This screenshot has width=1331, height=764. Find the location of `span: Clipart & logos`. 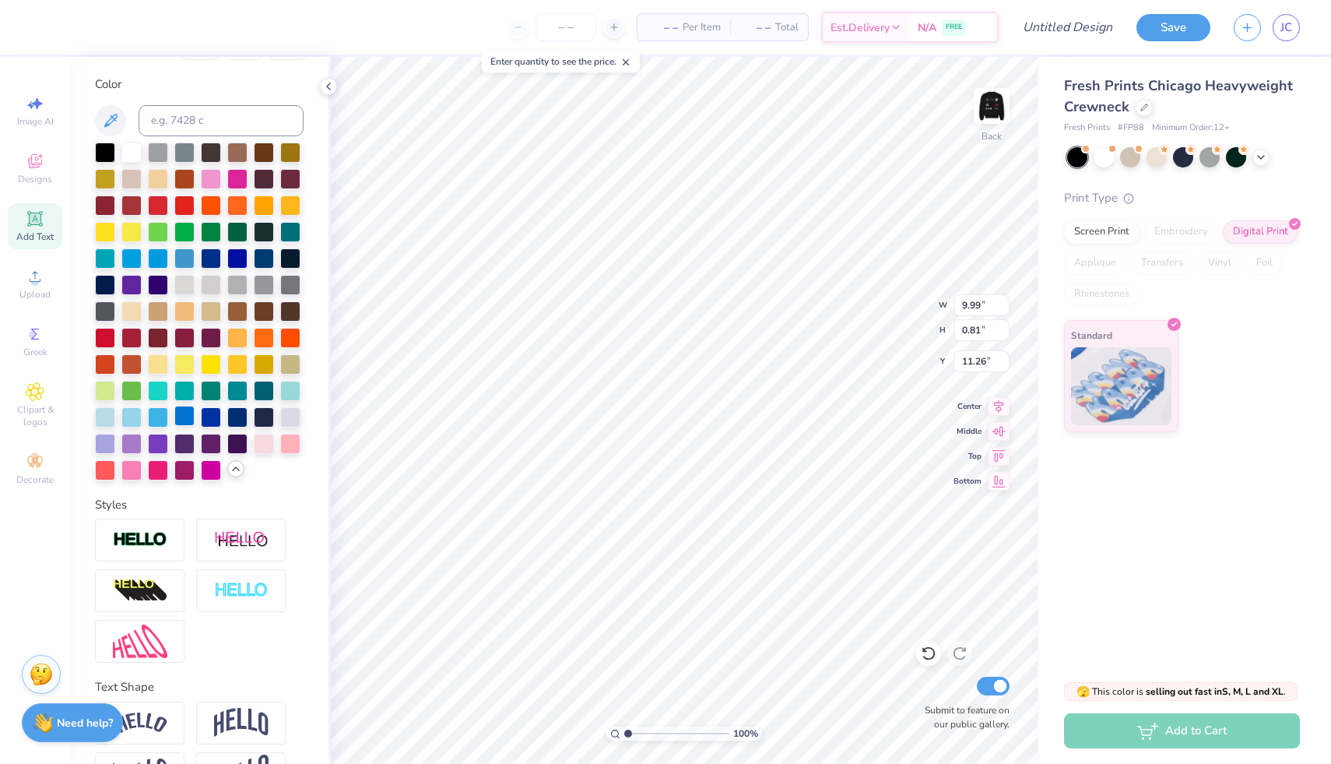

span: Clipart & logos is located at coordinates (35, 416).